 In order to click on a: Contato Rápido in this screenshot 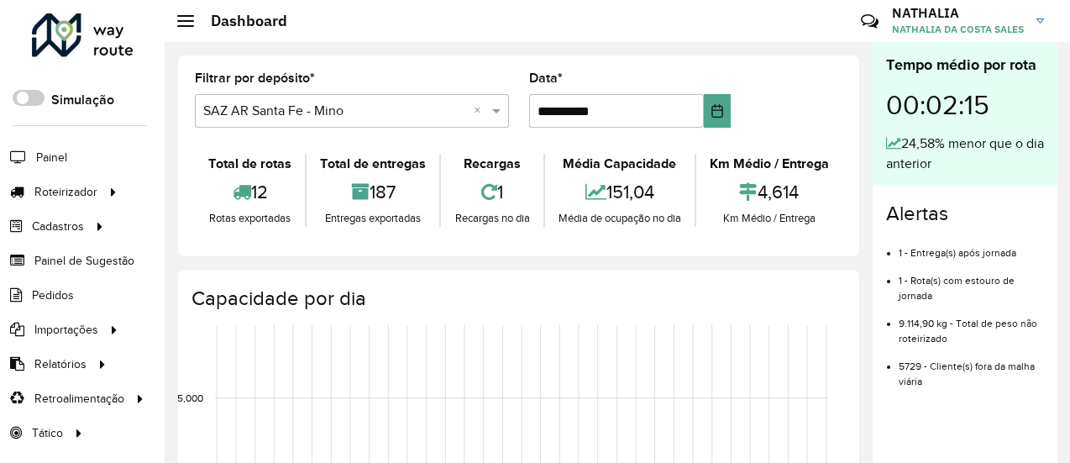, I will do `click(870, 21)`.